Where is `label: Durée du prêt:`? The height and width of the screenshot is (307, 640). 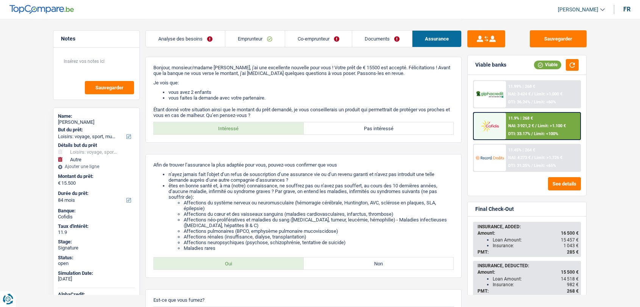 label: Durée du prêt: is located at coordinates (95, 194).